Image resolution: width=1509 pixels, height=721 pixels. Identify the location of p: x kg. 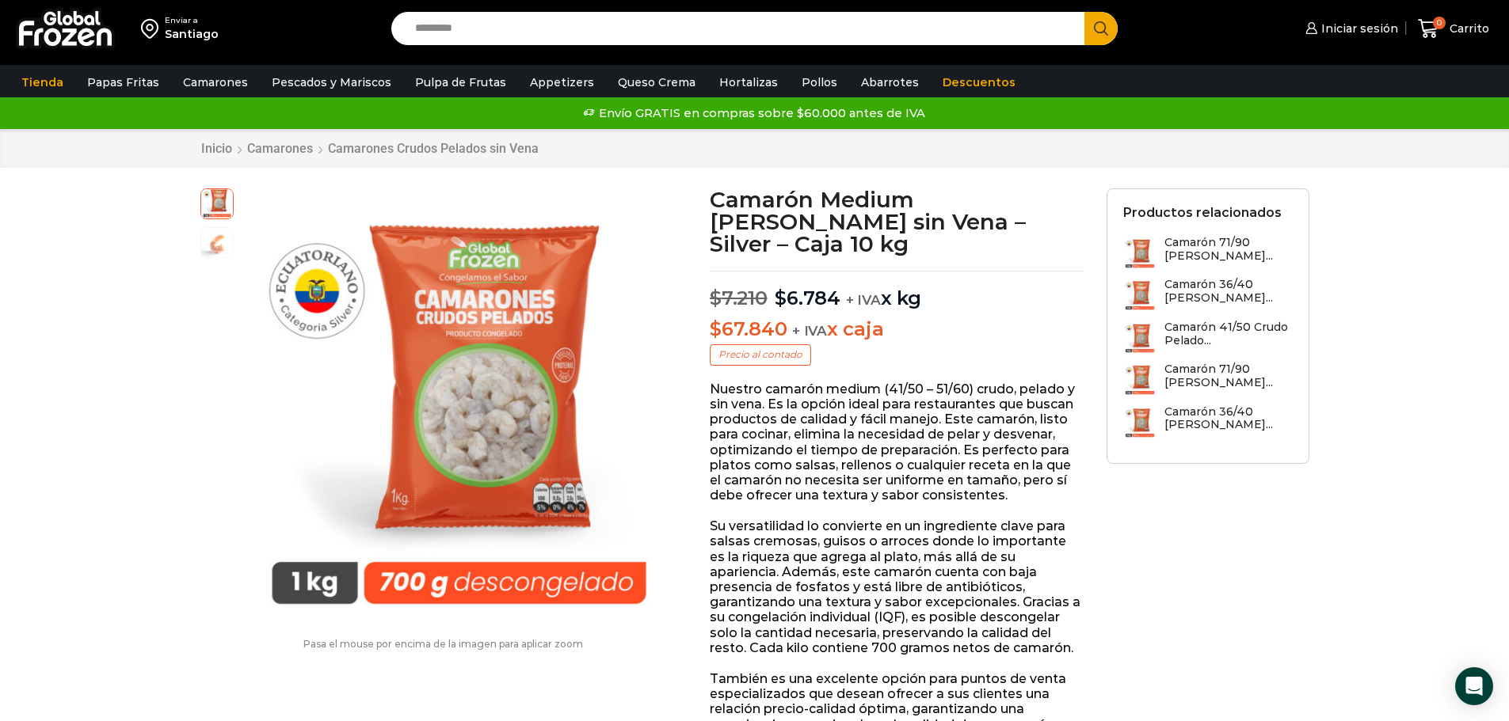
(896, 291).